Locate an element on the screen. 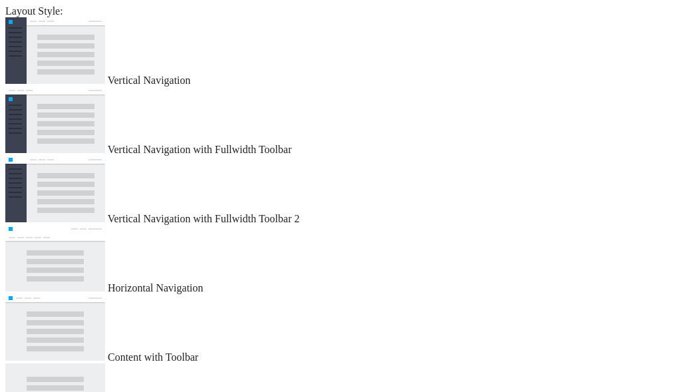  img: horizontal-nav.jpg is located at coordinates (55, 258).